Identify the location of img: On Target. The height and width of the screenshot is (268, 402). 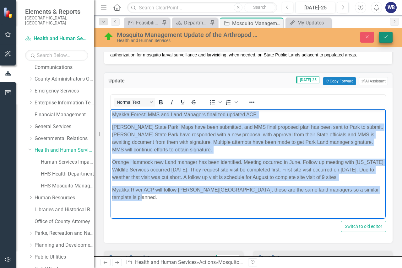
(109, 37).